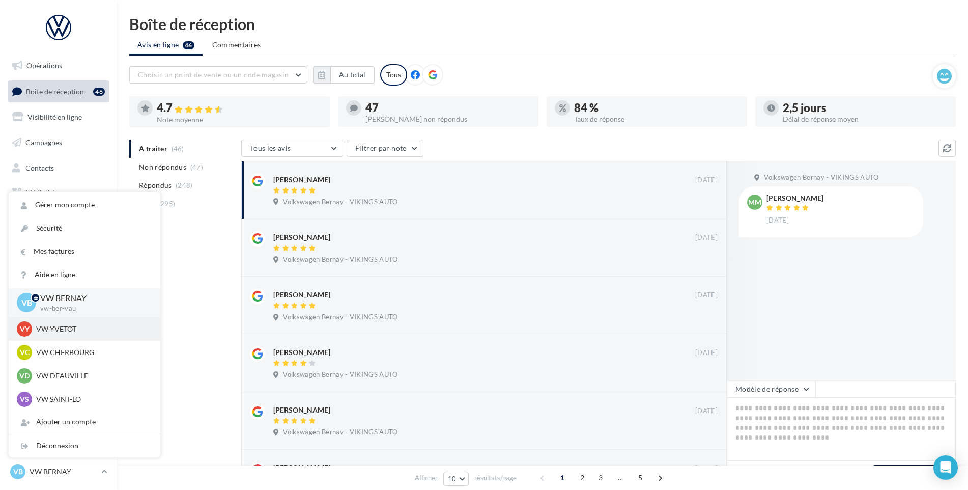 The image size is (968, 490). What do you see at coordinates (237, 45) in the screenshot?
I see `span: Commentaires` at bounding box center [237, 45].